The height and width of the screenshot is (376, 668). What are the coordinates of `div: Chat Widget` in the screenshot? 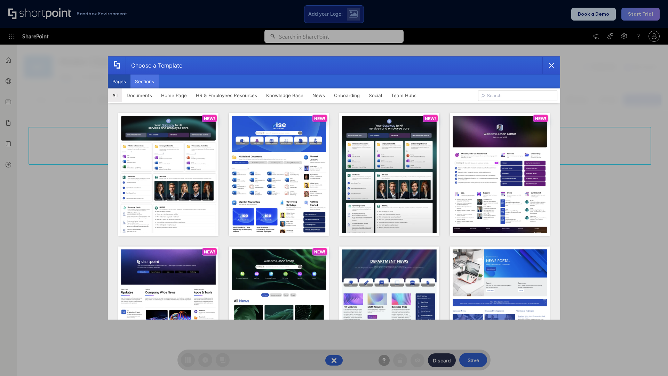 It's located at (651, 359).